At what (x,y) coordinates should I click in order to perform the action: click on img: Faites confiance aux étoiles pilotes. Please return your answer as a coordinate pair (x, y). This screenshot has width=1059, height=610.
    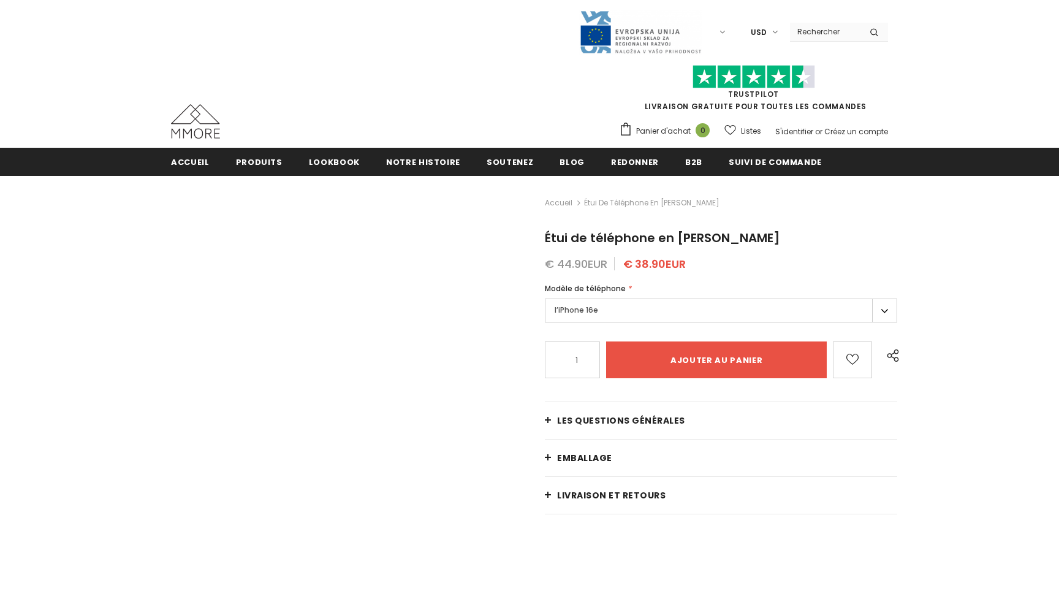
    Looking at the image, I should click on (754, 77).